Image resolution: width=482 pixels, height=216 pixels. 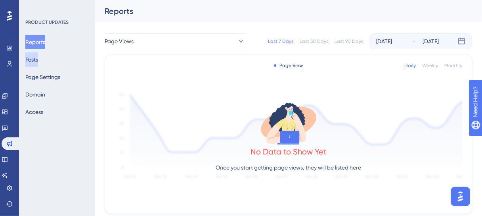 What do you see at coordinates (349, 41) in the screenshot?
I see `div: Last 90 Days` at bounding box center [349, 41].